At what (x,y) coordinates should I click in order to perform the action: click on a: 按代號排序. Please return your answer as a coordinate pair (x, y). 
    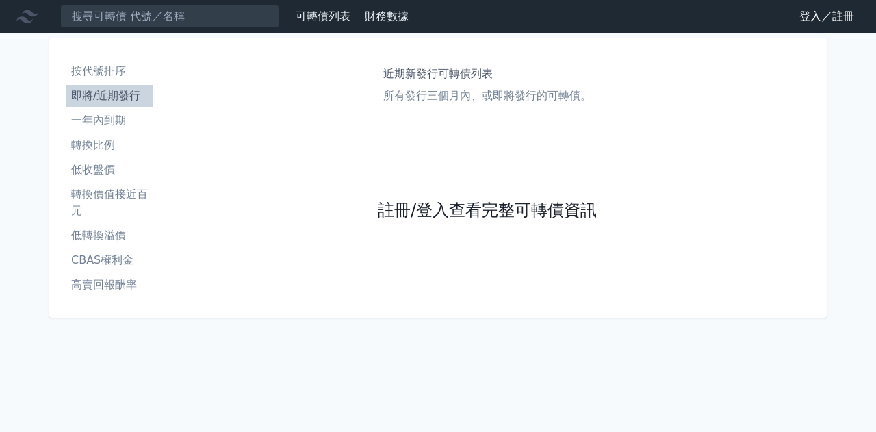
    Looking at the image, I should click on (110, 71).